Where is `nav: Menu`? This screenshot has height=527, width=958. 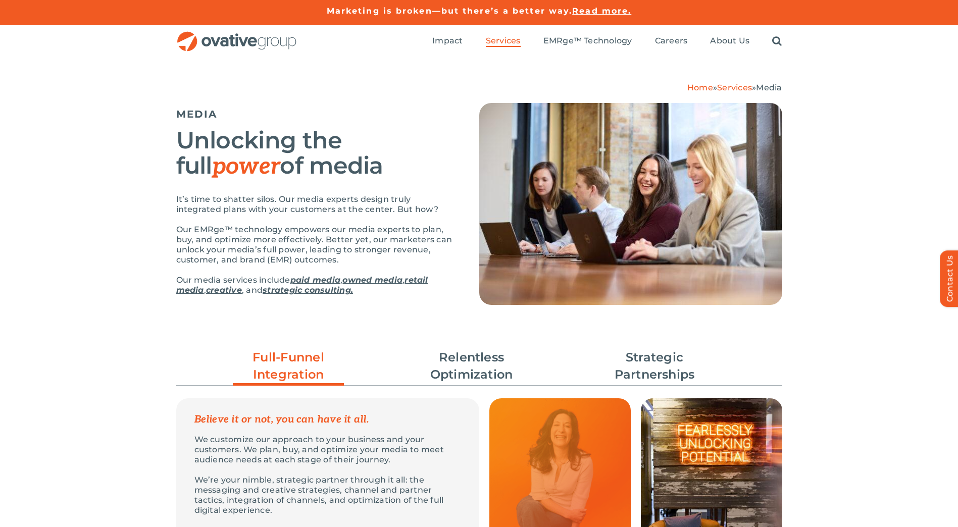 nav: Menu is located at coordinates (607, 41).